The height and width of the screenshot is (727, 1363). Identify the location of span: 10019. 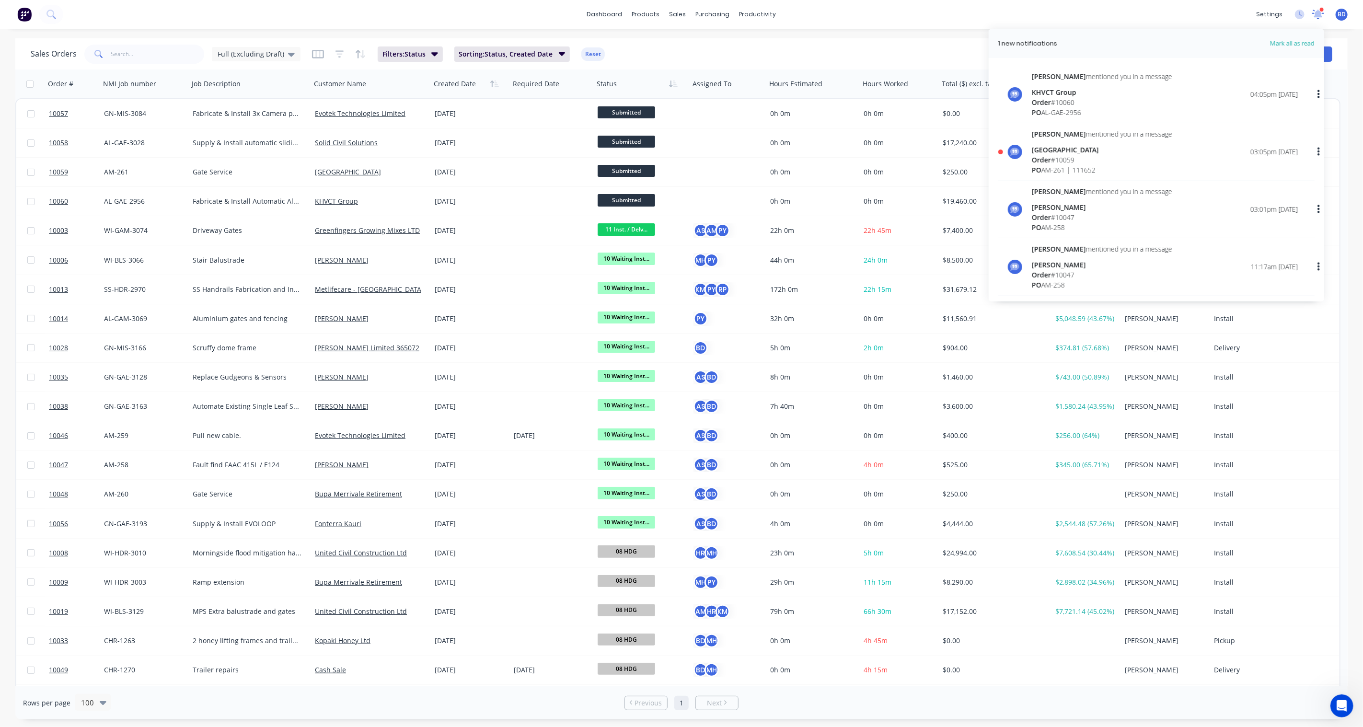
(58, 611).